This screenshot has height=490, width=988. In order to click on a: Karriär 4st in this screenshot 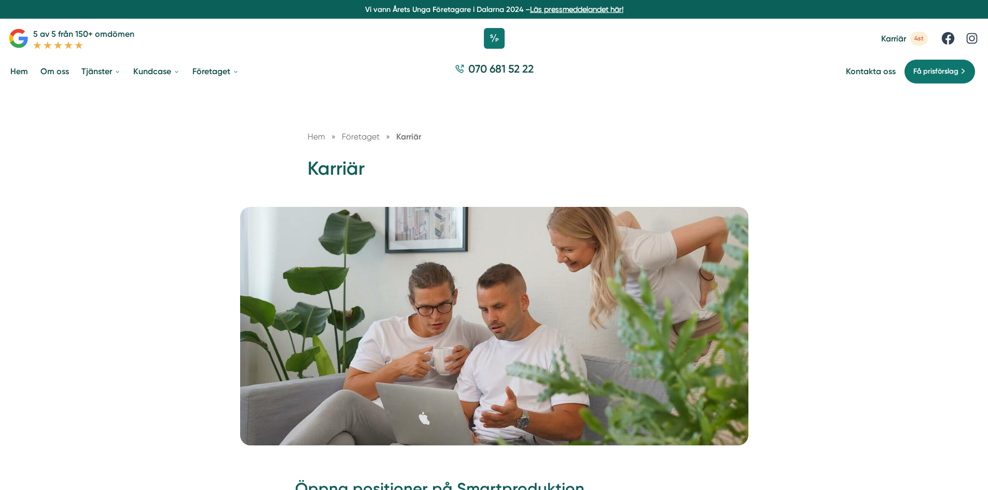, I will do `click(904, 38)`.